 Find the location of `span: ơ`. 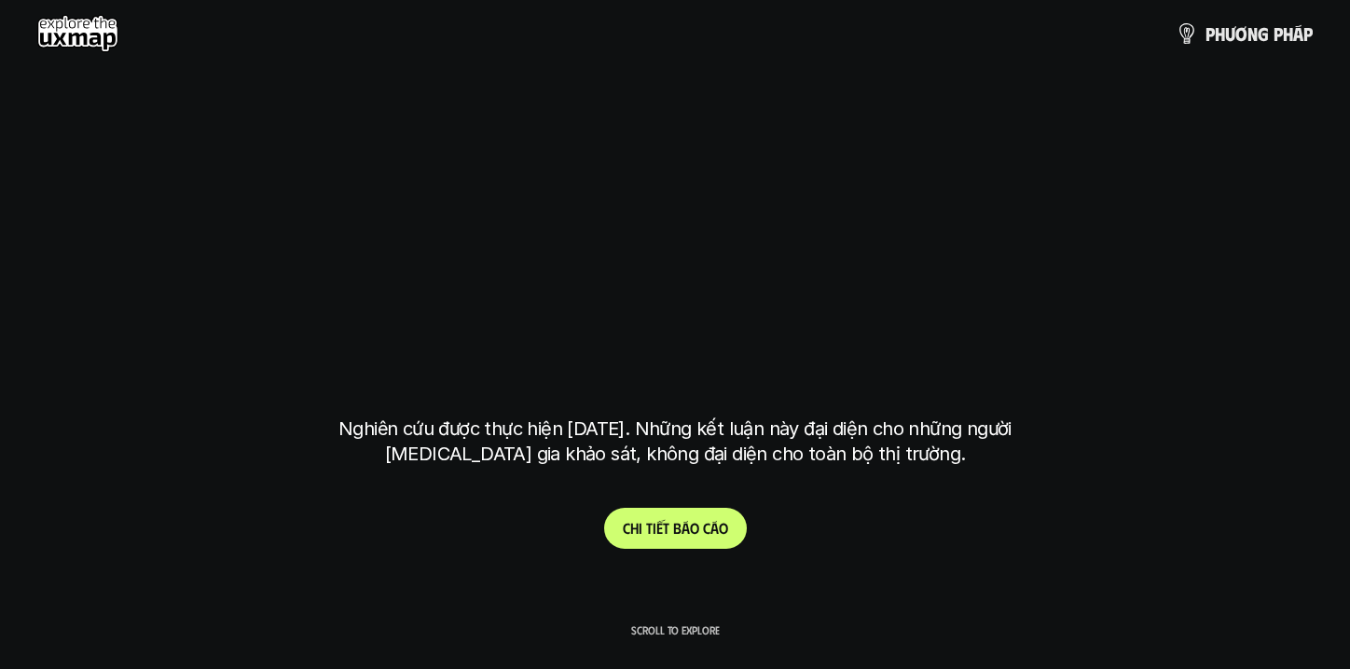

span: ơ is located at coordinates (1241, 34).